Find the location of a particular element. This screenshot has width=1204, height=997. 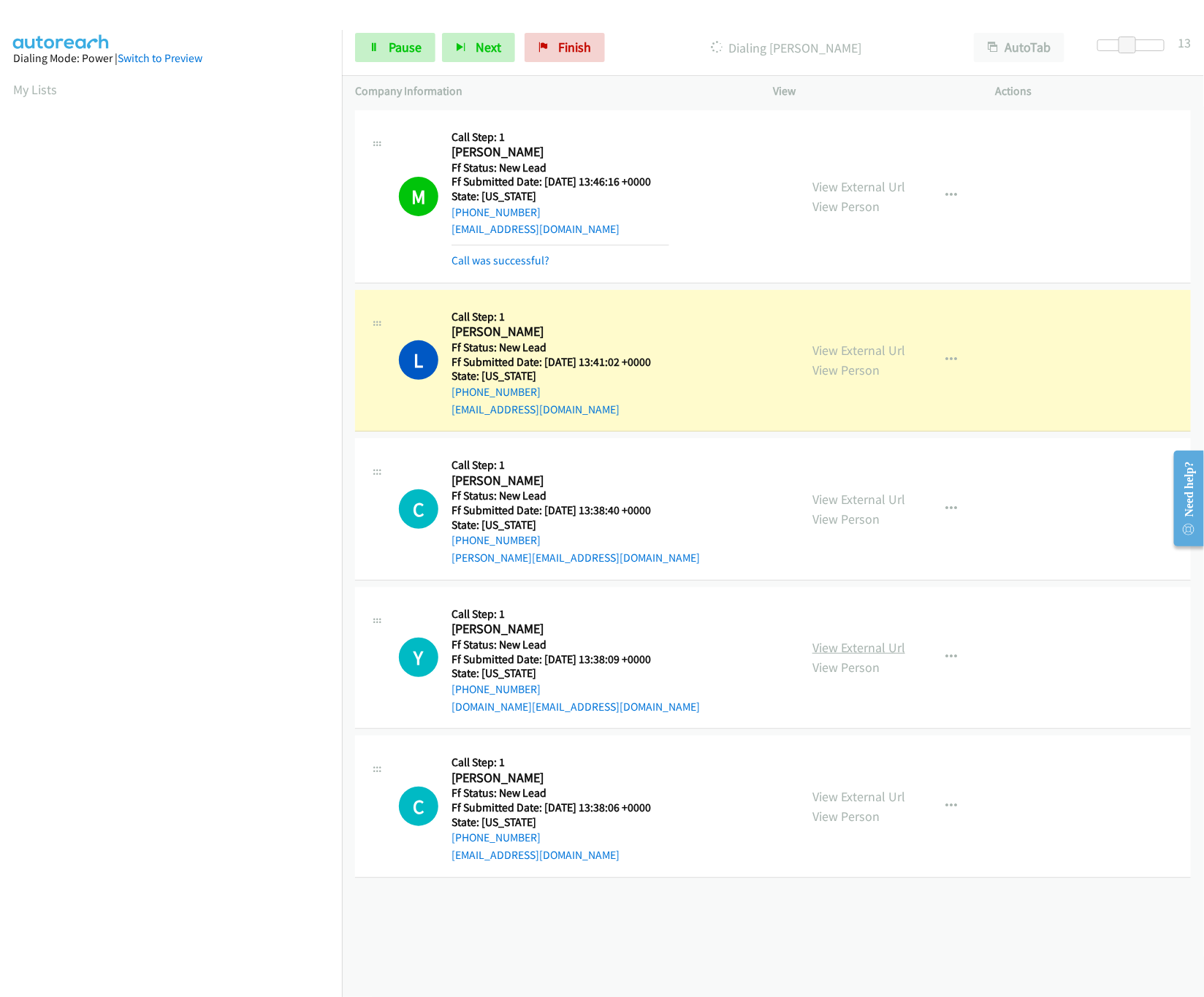

span: Next is located at coordinates (488, 47).